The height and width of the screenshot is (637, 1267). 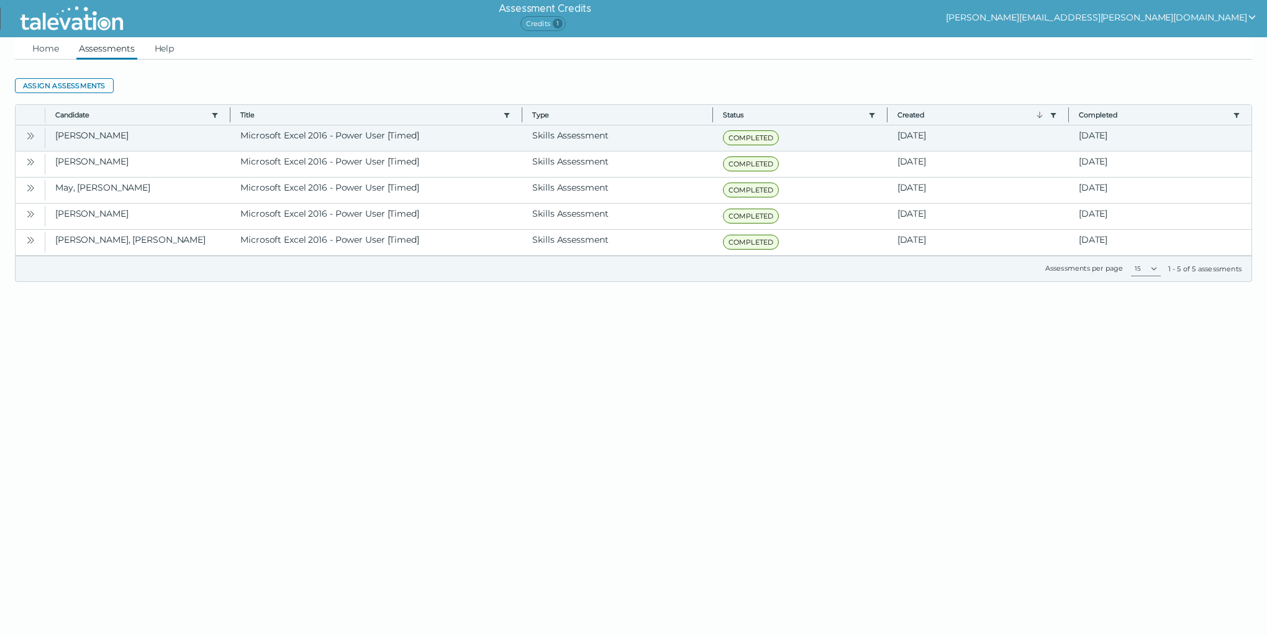 I want to click on img: Talevation_Logo_Transparent_white.png, so click(x=71, y=19).